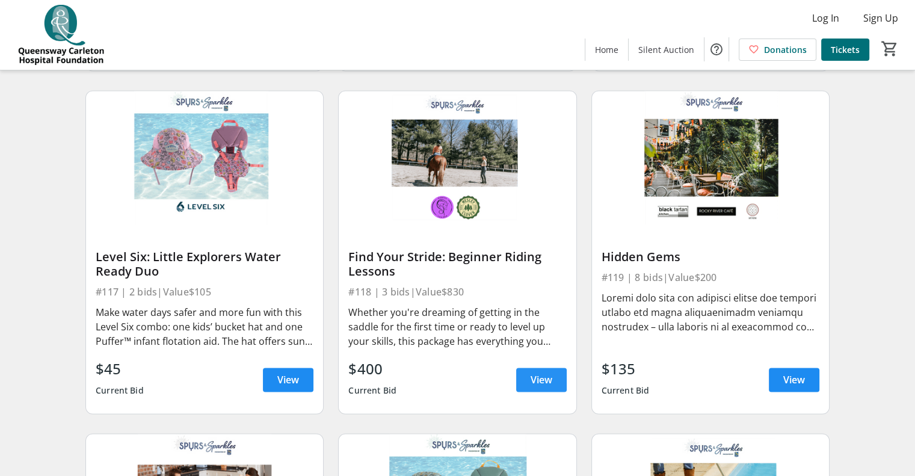  I want to click on img: Find Your Stride: Beginner Riding Lessons, so click(457, 158).